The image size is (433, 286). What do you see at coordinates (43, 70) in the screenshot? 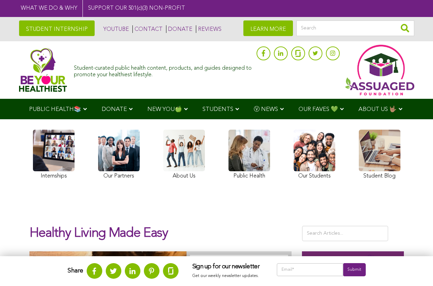
I see `img: Assuaged` at bounding box center [43, 70].